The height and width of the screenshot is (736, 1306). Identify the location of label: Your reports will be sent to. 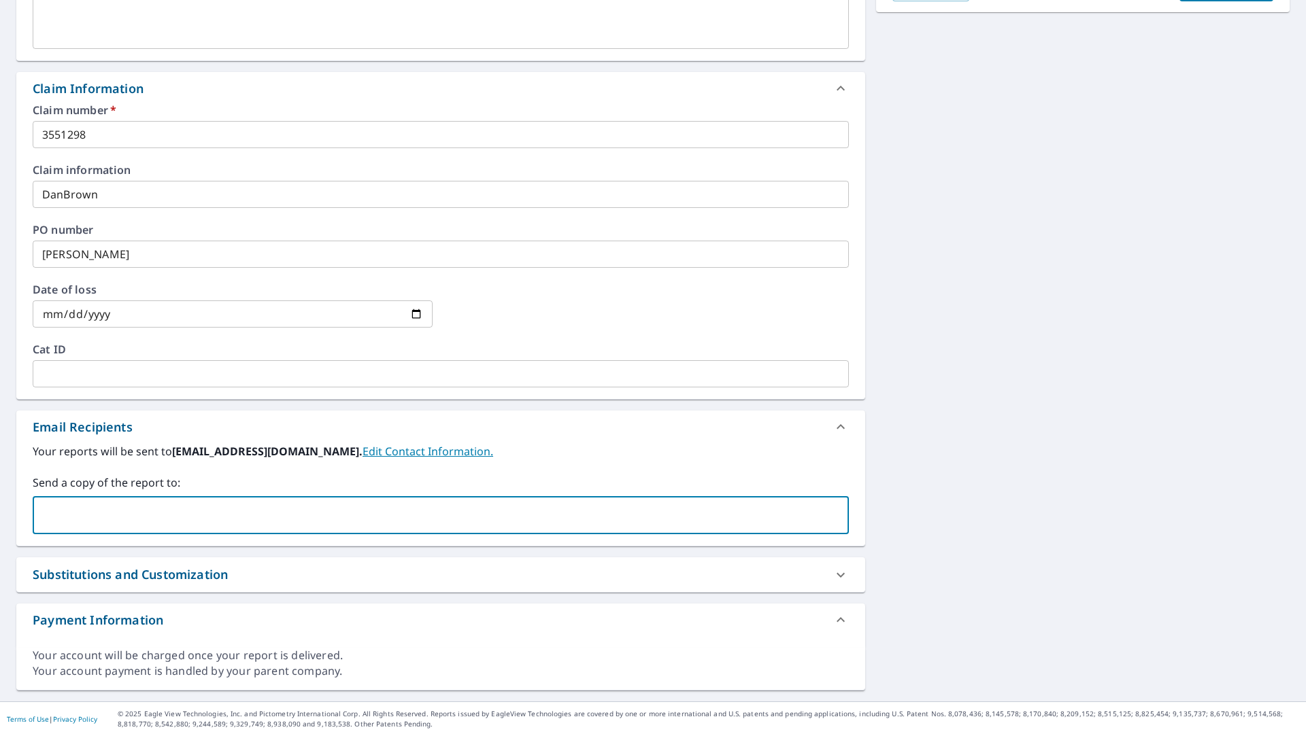
(441, 452).